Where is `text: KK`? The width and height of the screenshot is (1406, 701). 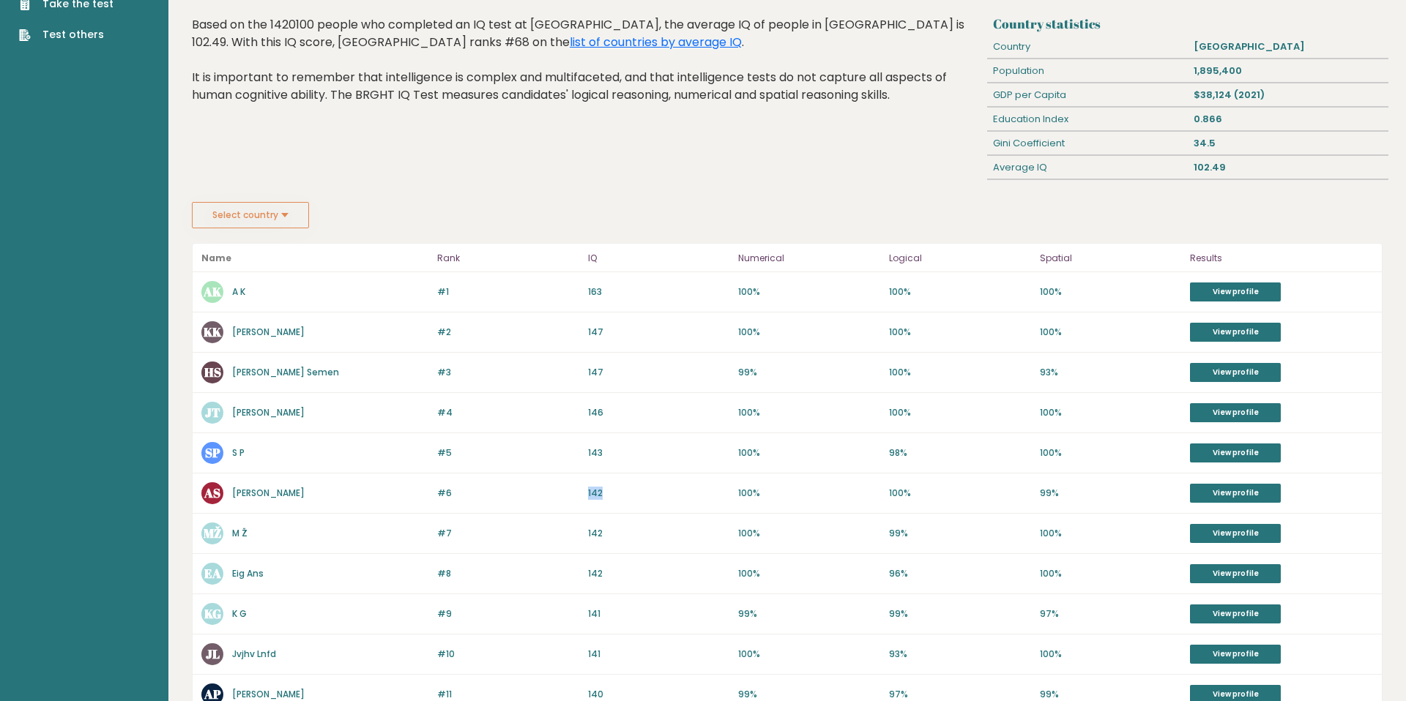 text: KK is located at coordinates (212, 332).